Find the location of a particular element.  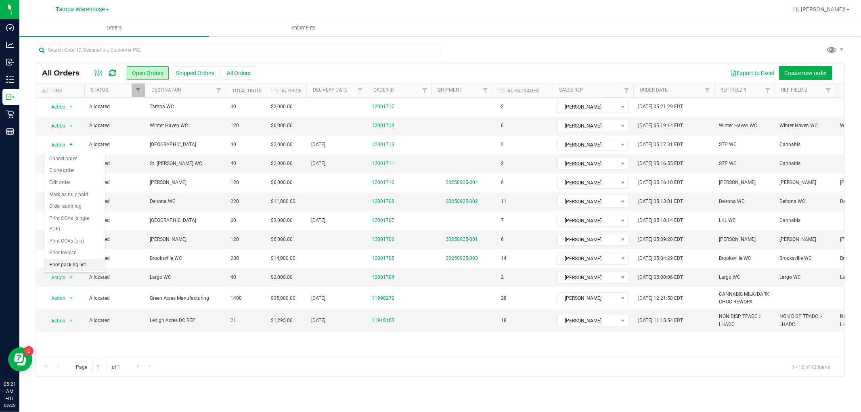

inline-svg: Analytics is located at coordinates (10, 45).